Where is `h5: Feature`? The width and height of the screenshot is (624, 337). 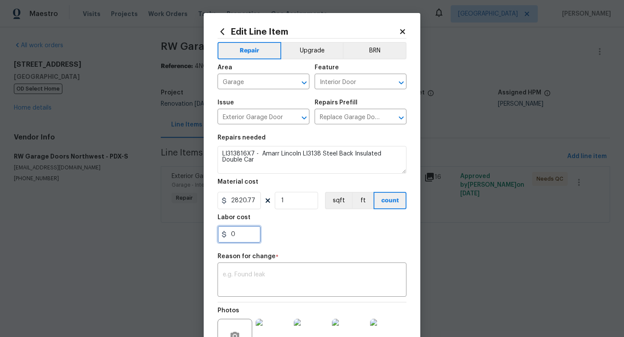 h5: Feature is located at coordinates (327, 68).